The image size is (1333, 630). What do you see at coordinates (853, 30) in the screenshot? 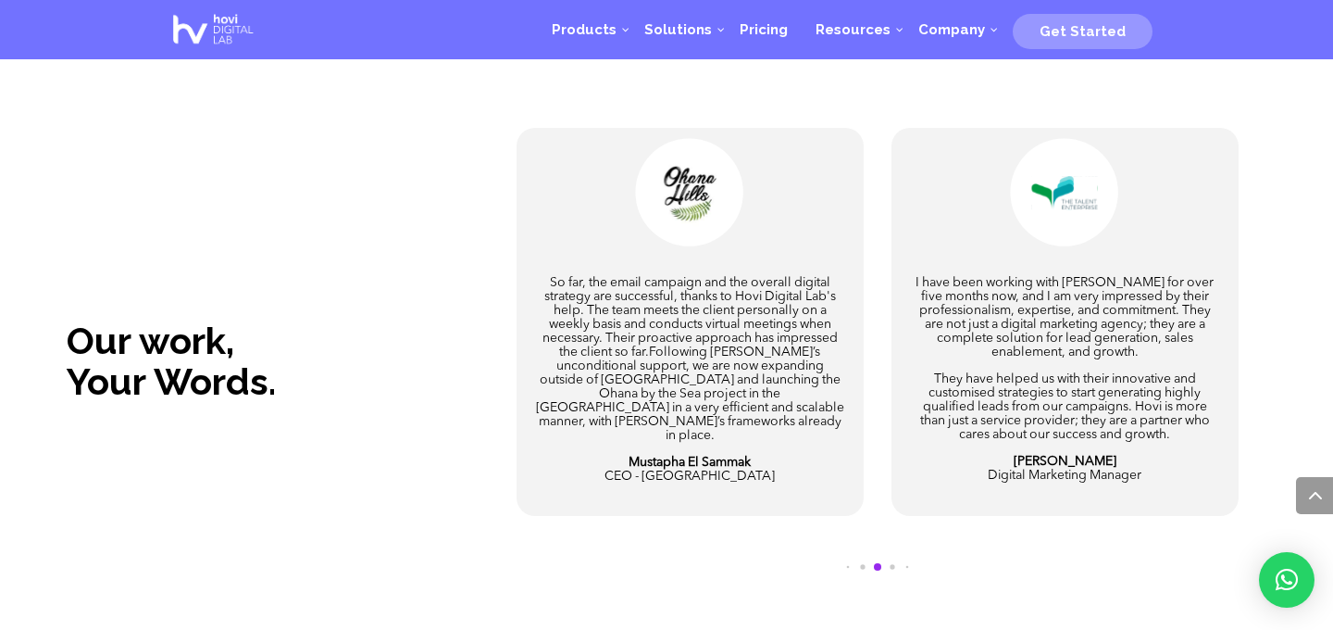
I see `a: Resources` at bounding box center [853, 30].